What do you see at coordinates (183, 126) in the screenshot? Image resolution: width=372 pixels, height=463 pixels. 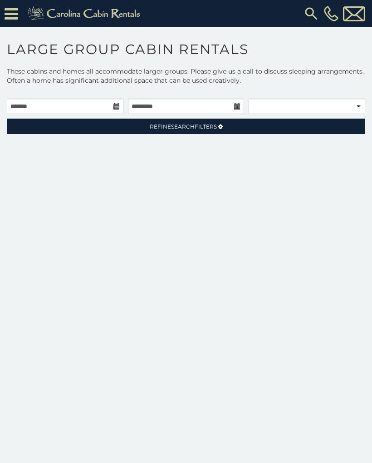 I see `span: Refine Filters` at bounding box center [183, 126].